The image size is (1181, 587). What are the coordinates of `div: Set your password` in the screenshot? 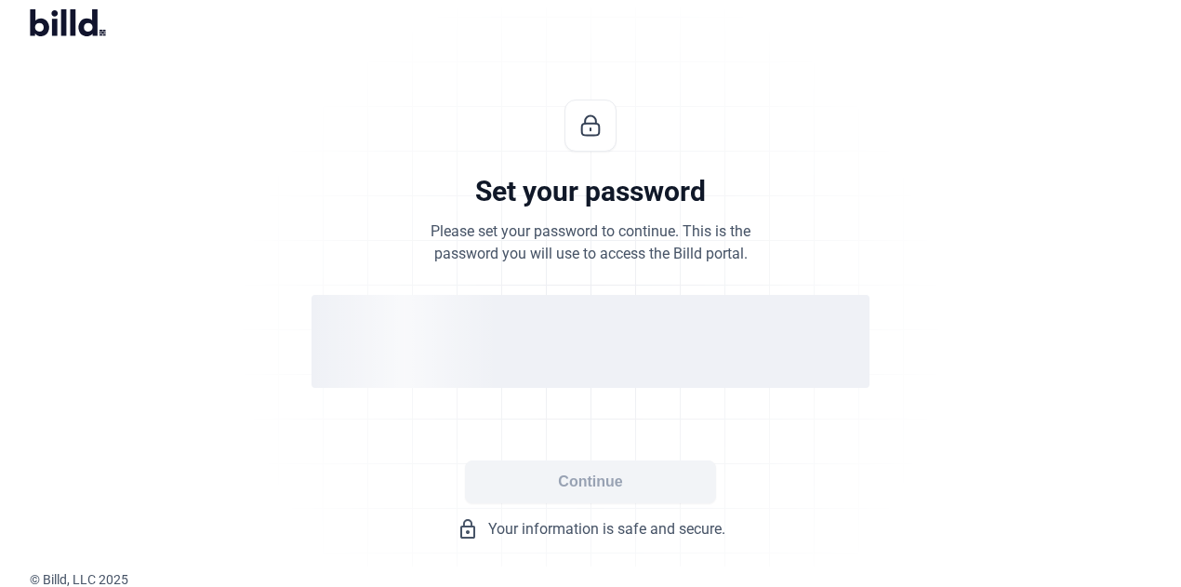 It's located at (590, 192).